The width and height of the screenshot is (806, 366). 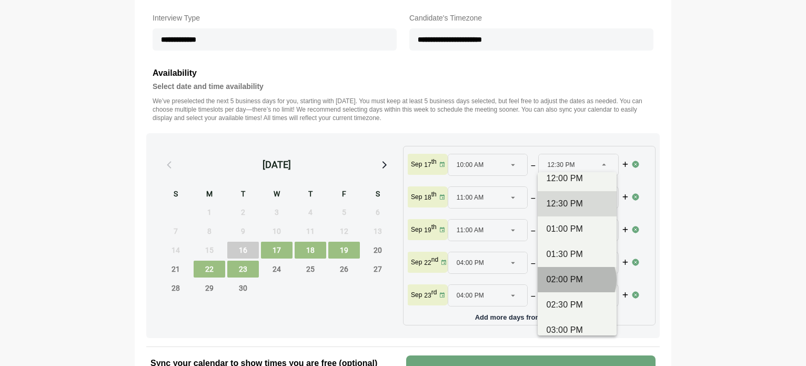 I want to click on span: Friday, September 19, 2025, so click(x=344, y=250).